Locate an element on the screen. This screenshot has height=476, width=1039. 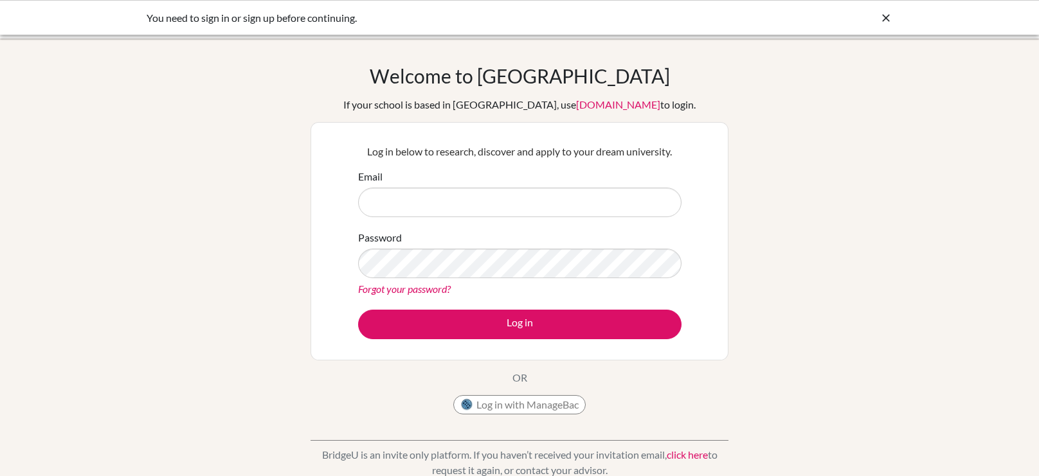
div: You need to sign in or sign up before continuing. is located at coordinates (423, 18).